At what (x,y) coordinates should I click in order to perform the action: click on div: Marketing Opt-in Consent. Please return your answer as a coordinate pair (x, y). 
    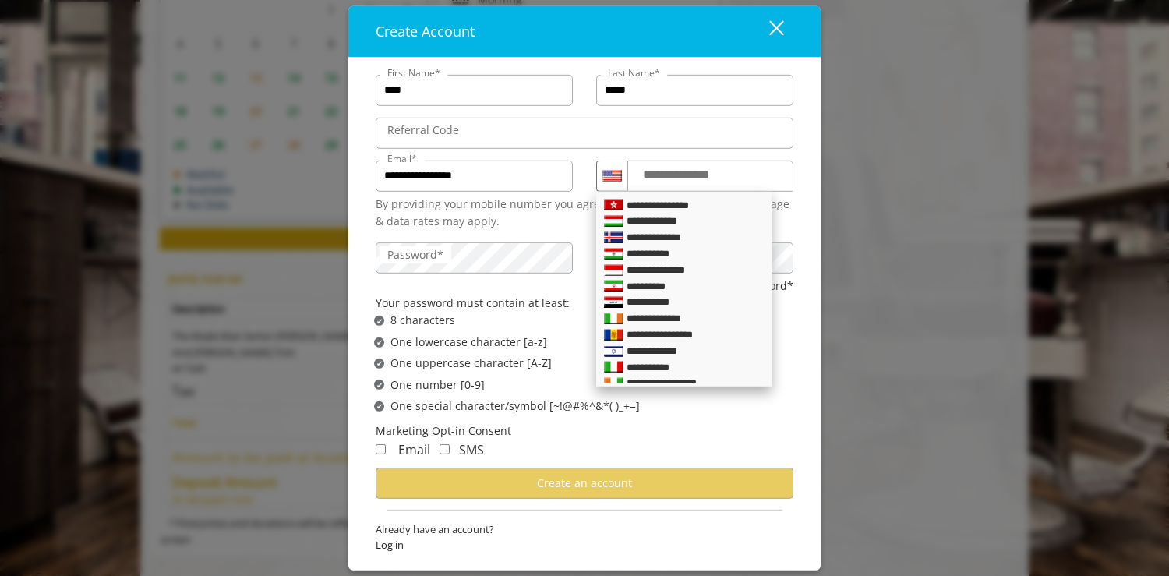
    Looking at the image, I should click on (585, 431).